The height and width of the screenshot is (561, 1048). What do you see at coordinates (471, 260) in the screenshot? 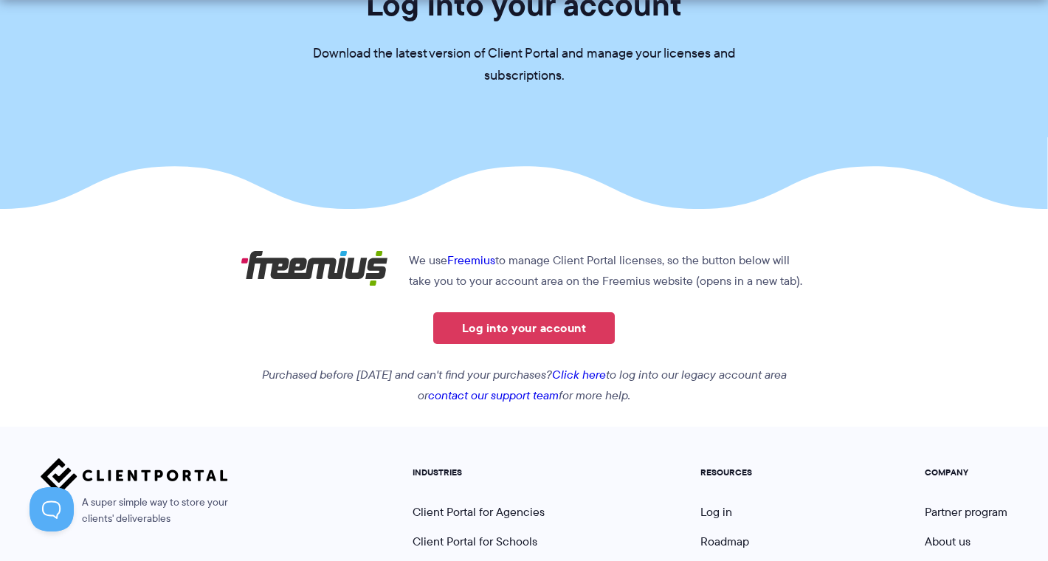
I see `a: Freemius` at bounding box center [471, 260].